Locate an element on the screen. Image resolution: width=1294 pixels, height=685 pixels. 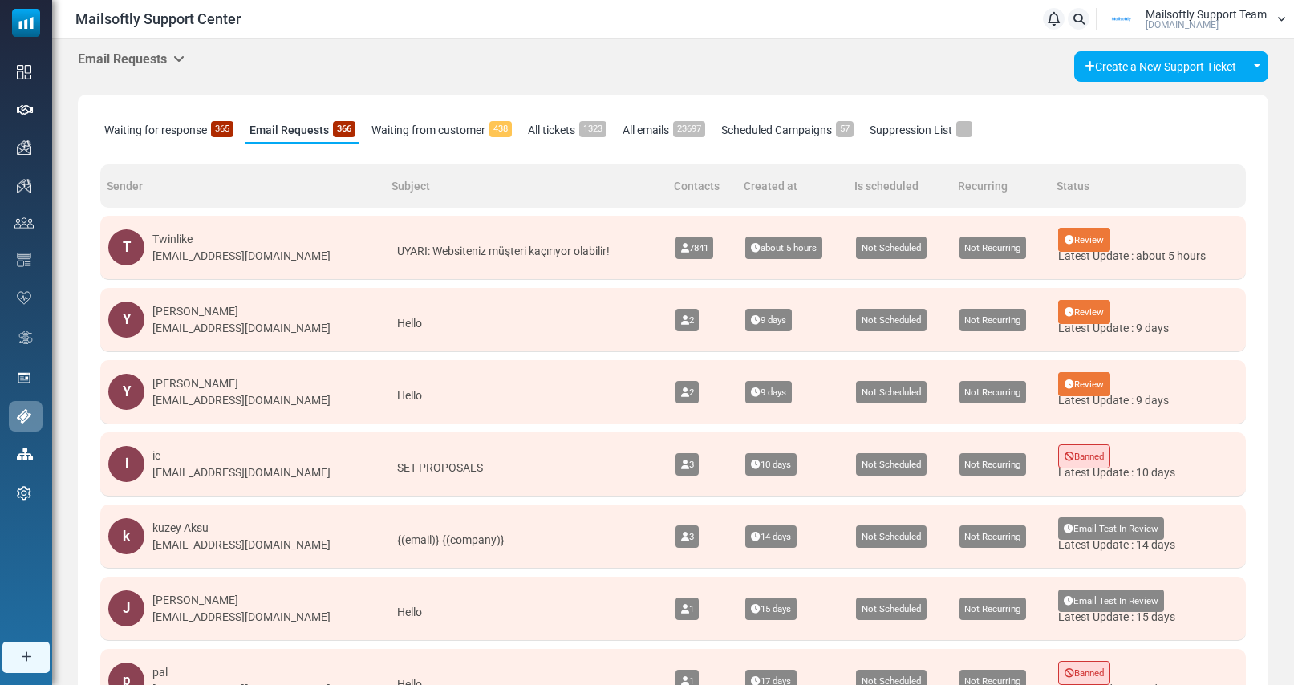
td: Latest Update : 14 days is located at coordinates (1148, 537).